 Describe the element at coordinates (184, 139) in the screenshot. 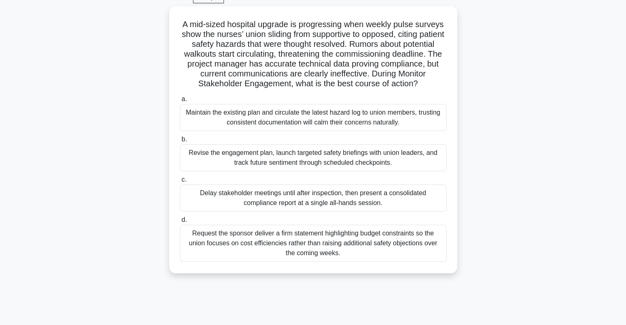

I see `span: b.` at that location.